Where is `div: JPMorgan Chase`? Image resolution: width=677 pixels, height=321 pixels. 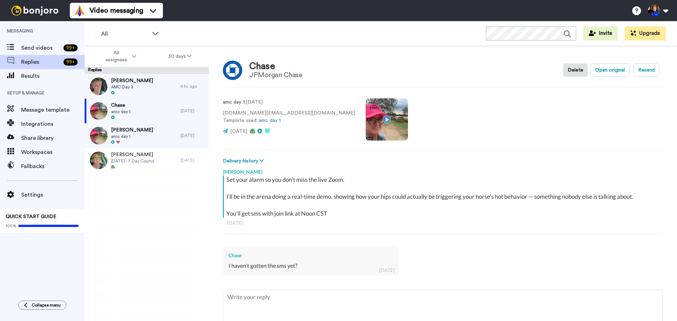
div: JPMorgan Chase is located at coordinates (276, 75).